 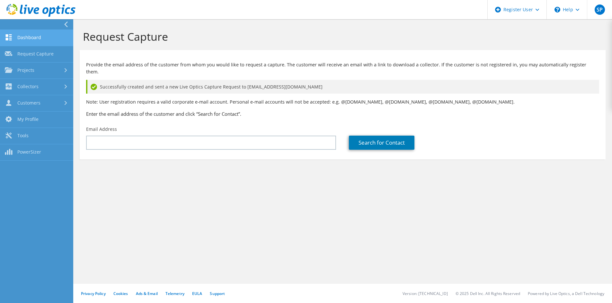 What do you see at coordinates (342, 114) in the screenshot?
I see `h3: Enter the email address of the customer and click “Search for Contact”.` at bounding box center [342, 114].